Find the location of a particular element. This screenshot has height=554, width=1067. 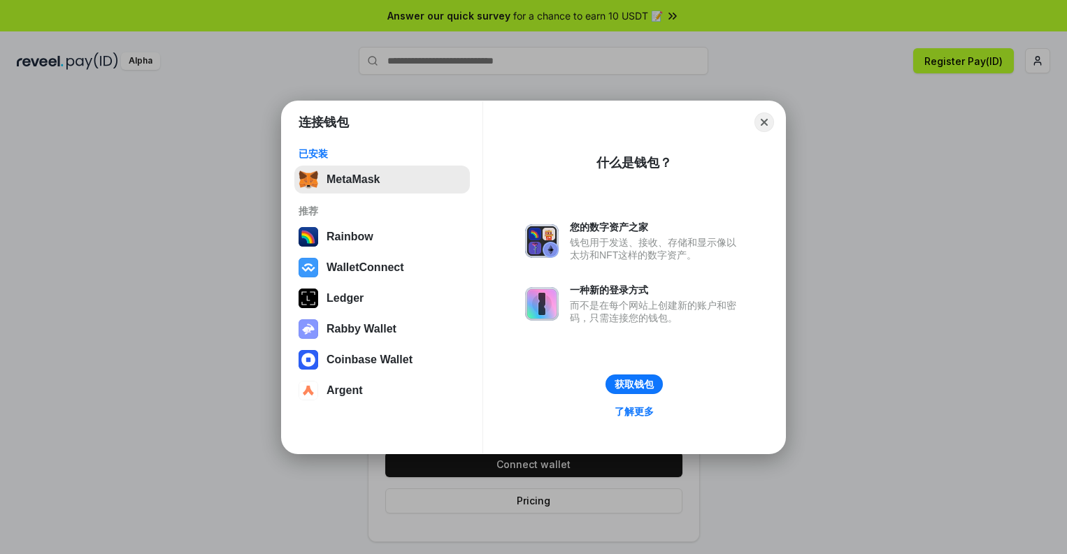

button: Argent is located at coordinates (382, 391).